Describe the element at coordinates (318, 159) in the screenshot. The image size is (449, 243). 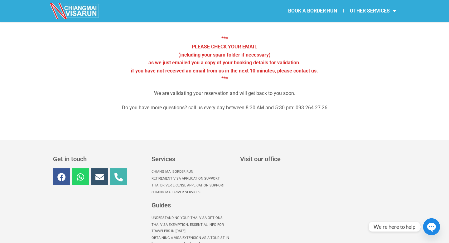
I see `h3: Visit our office` at that location.